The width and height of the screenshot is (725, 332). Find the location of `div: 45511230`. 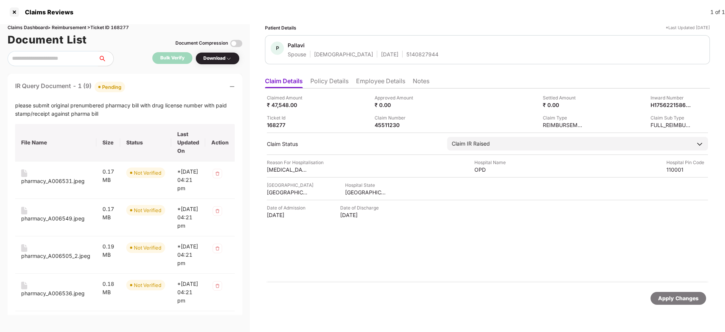

div: 45511230 is located at coordinates (396, 125).